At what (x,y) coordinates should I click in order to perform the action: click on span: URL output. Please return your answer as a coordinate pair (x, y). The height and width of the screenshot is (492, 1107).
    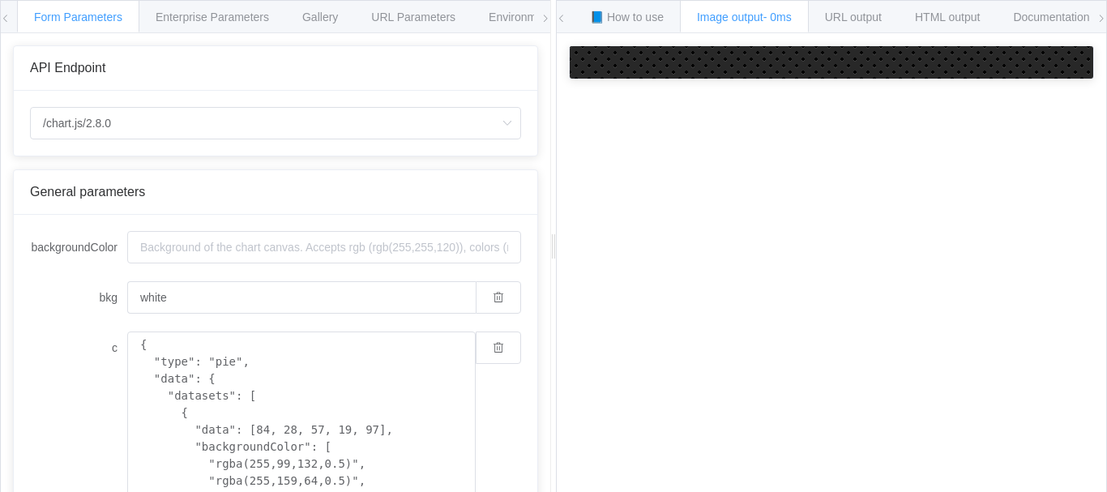
    Looking at the image, I should click on (853, 17).